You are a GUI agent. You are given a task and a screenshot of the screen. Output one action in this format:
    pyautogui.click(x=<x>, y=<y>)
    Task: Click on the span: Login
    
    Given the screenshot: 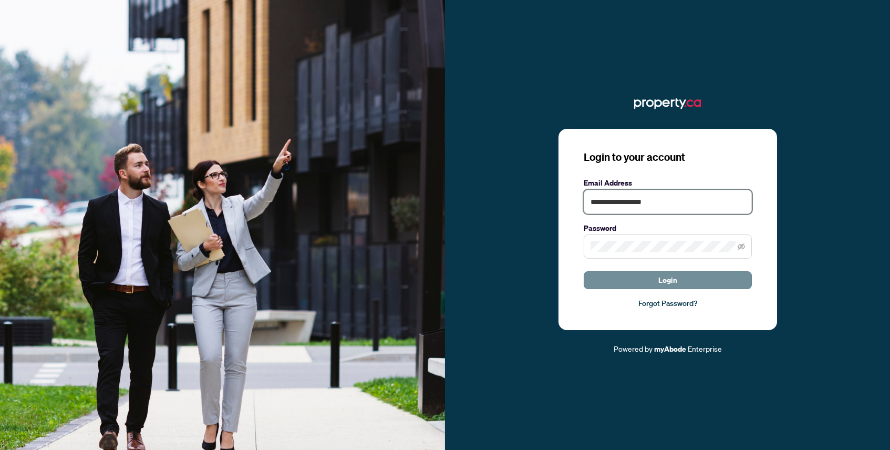 What is the action you would take?
    pyautogui.click(x=668, y=280)
    